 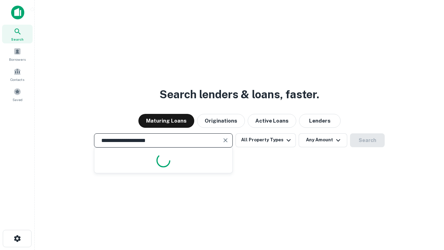 I want to click on div: Chat Widget, so click(x=427, y=211).